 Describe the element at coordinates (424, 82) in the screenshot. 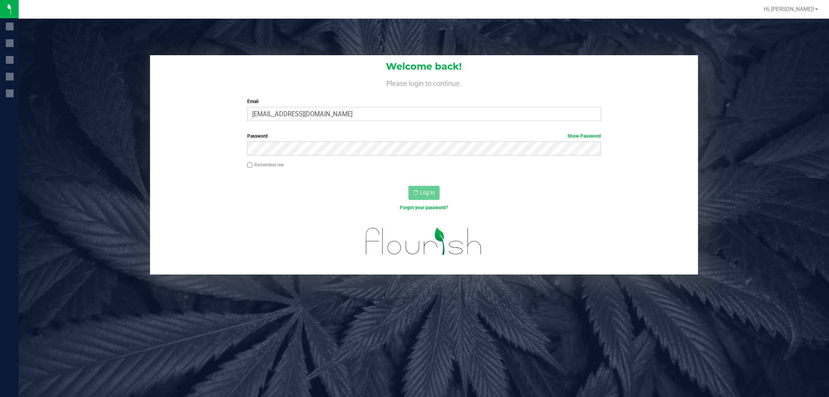

I see `h4: Please login to continue.` at that location.